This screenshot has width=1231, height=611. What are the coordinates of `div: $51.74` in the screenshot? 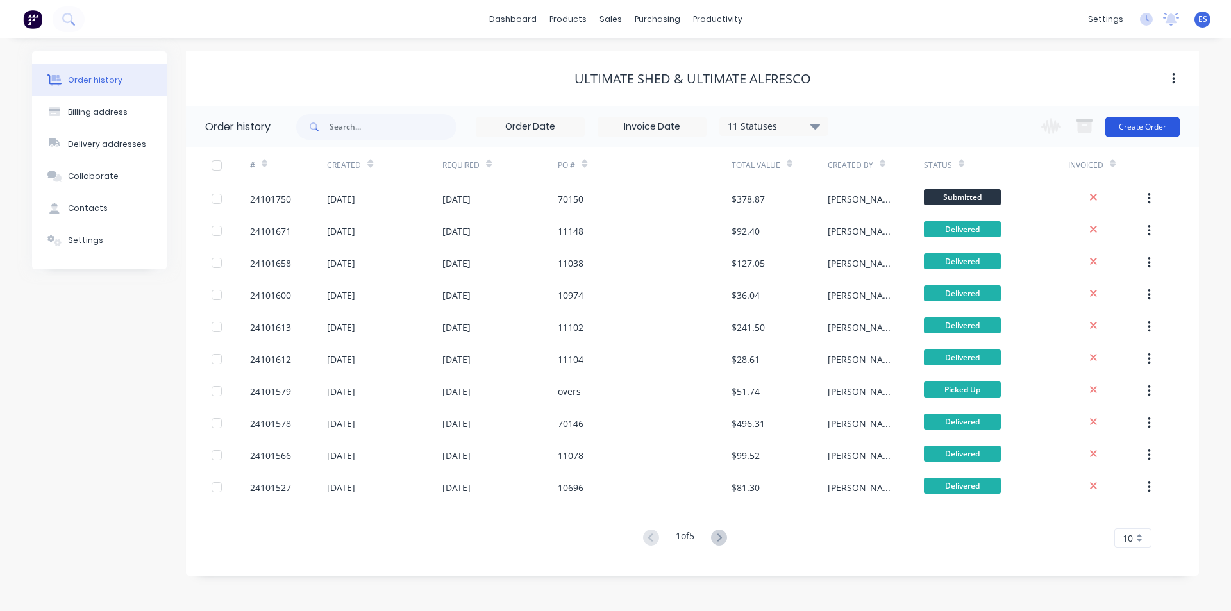 It's located at (746, 391).